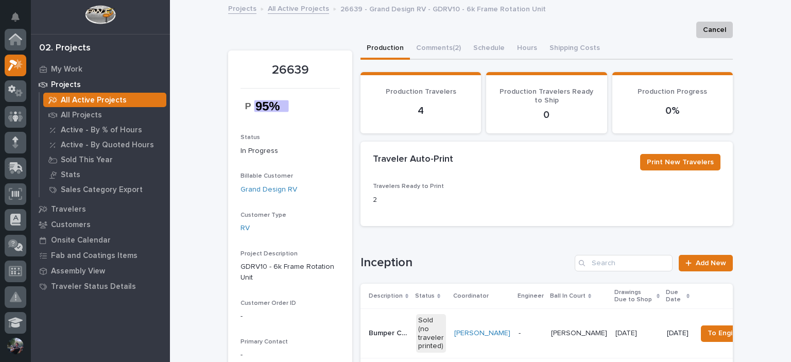  I want to click on button: To Engineering 📐 →, so click(741, 334).